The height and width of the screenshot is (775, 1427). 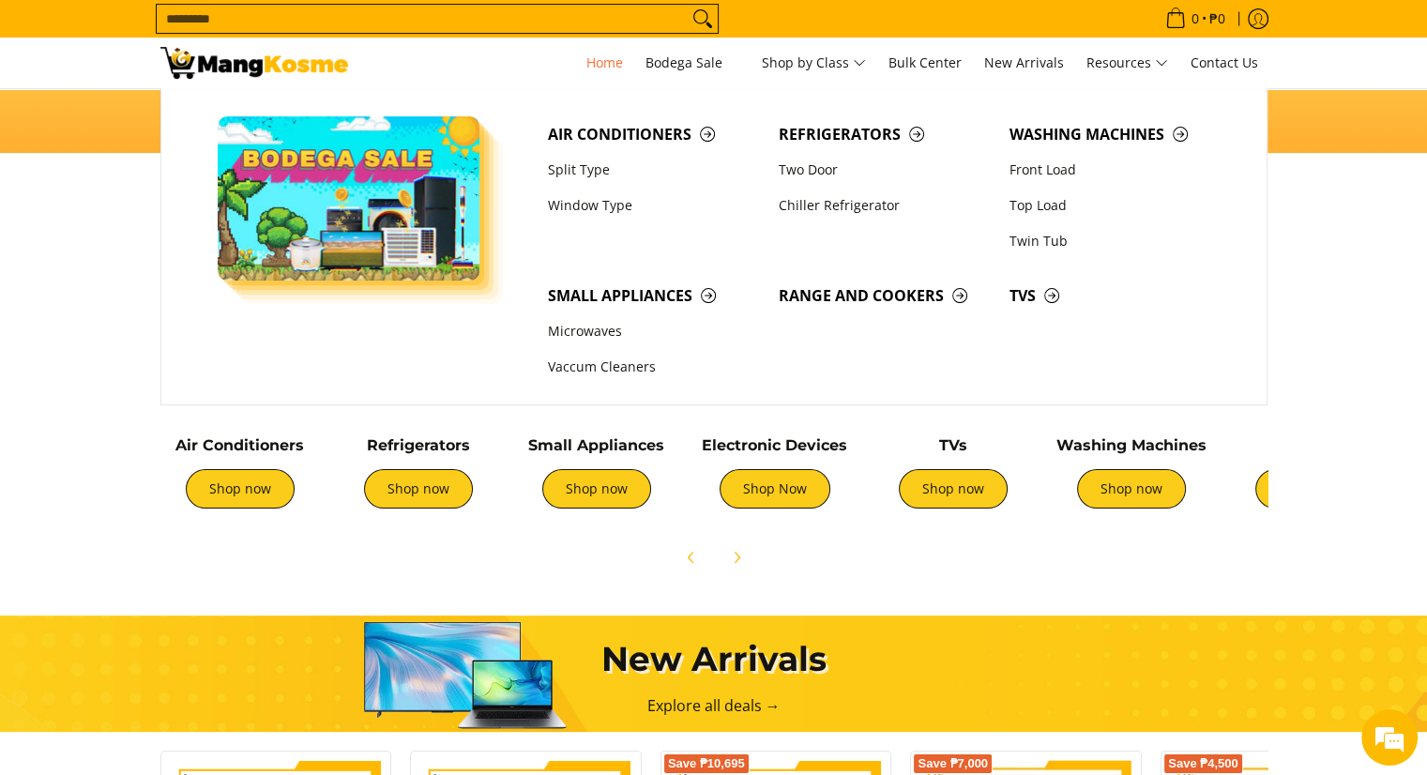 I want to click on a: Home, so click(x=604, y=63).